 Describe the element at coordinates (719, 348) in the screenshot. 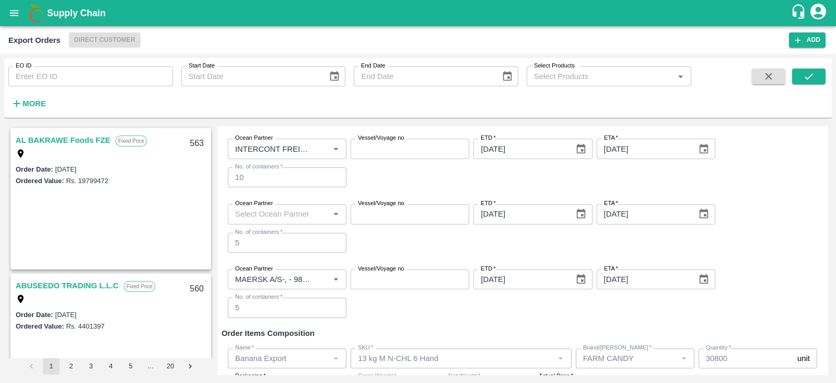

I see `label: Quantity` at that location.